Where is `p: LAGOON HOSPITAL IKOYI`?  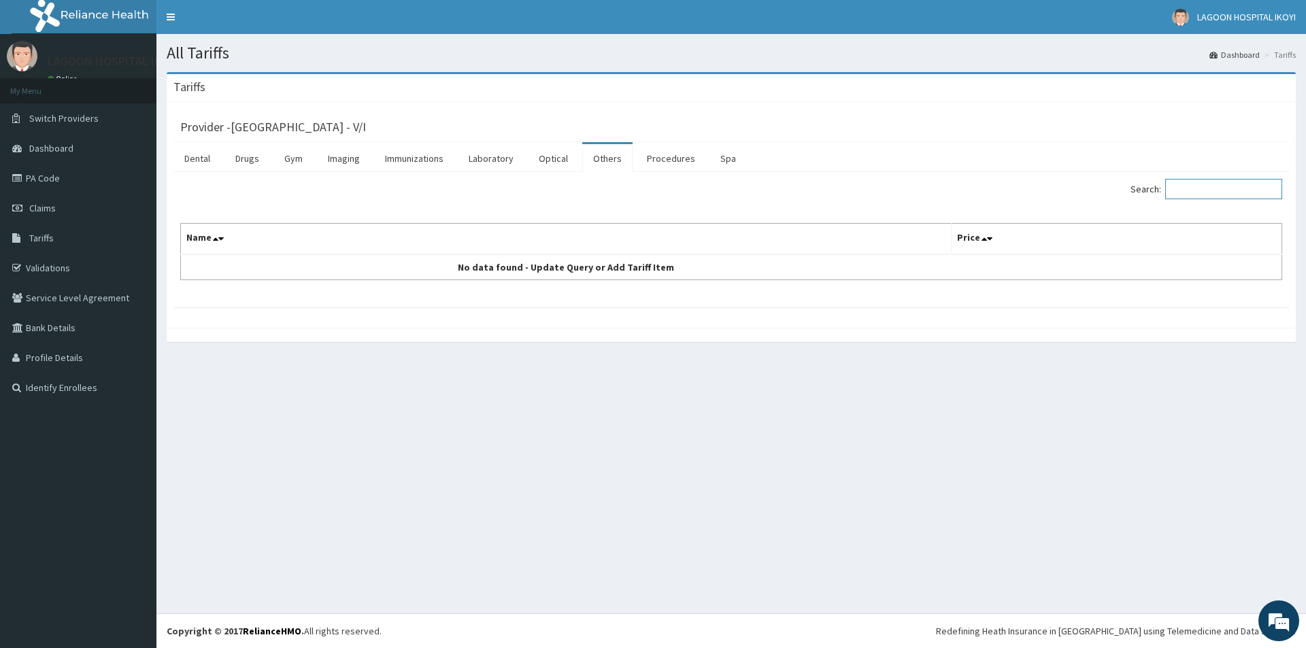
p: LAGOON HOSPITAL IKOYI is located at coordinates (113, 61).